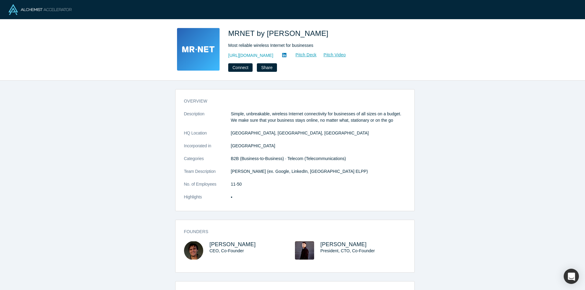  I want to click on a: Pitch Deck, so click(303, 55).